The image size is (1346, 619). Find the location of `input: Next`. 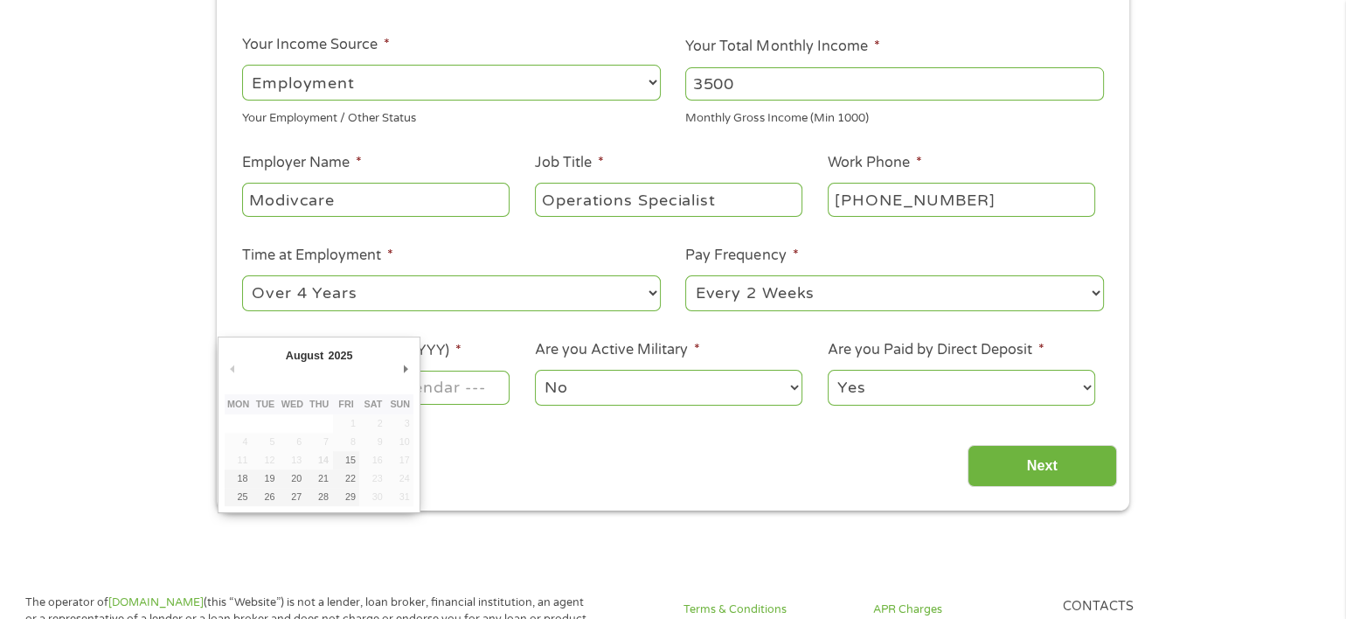

input: Next is located at coordinates (1042, 466).